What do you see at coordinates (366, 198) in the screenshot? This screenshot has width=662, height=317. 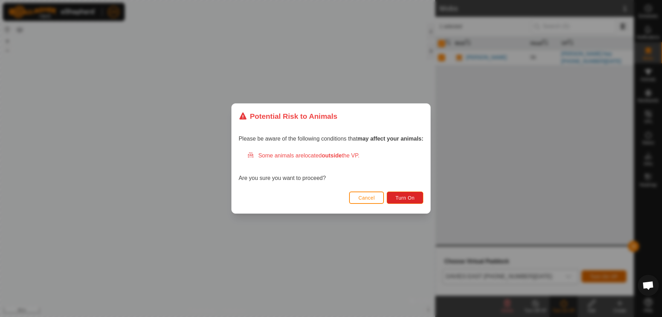 I see `span: Cancel` at bounding box center [366, 198].